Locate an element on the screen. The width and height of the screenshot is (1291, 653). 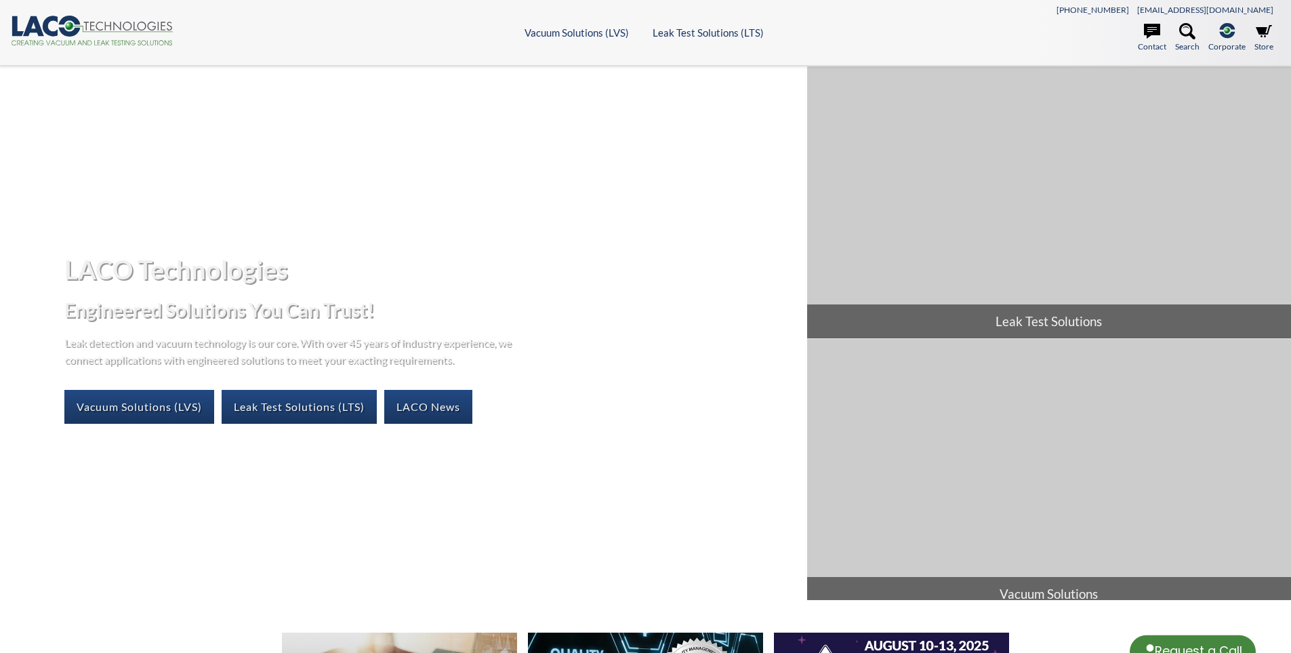
a: Store is located at coordinates (1264, 38).